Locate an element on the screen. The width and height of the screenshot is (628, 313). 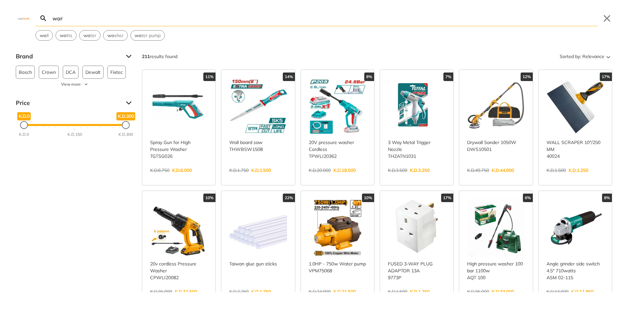
img: Close is located at coordinates (24, 18).